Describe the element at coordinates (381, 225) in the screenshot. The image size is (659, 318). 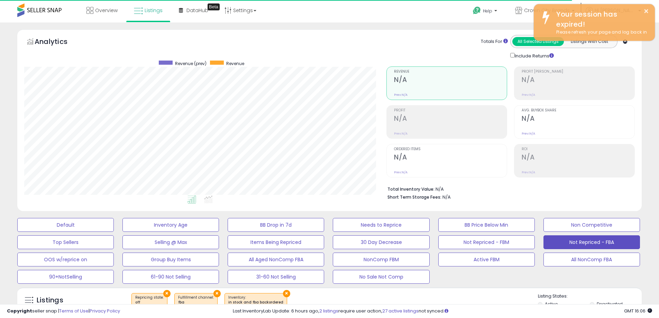
I see `button: Needs to Reprice` at that location.